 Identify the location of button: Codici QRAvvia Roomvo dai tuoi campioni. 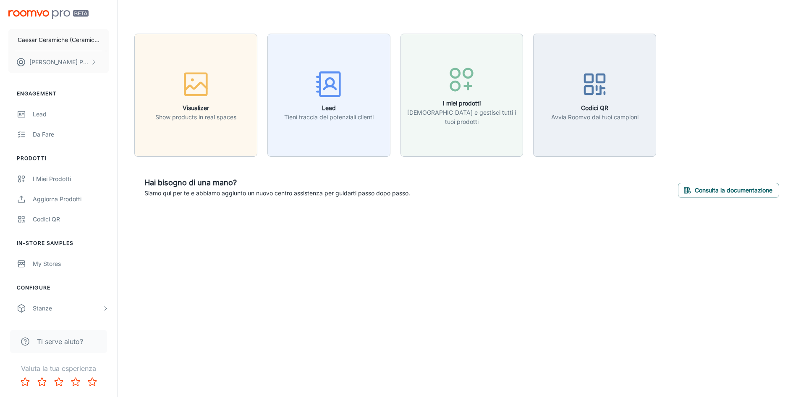
(594, 95).